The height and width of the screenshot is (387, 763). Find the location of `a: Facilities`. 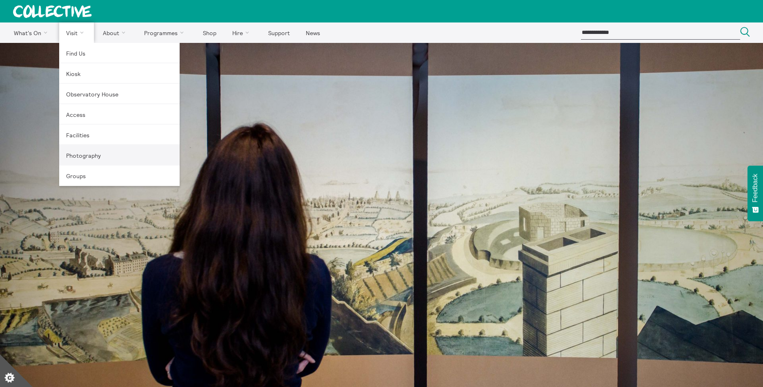

a: Facilities is located at coordinates (119, 135).